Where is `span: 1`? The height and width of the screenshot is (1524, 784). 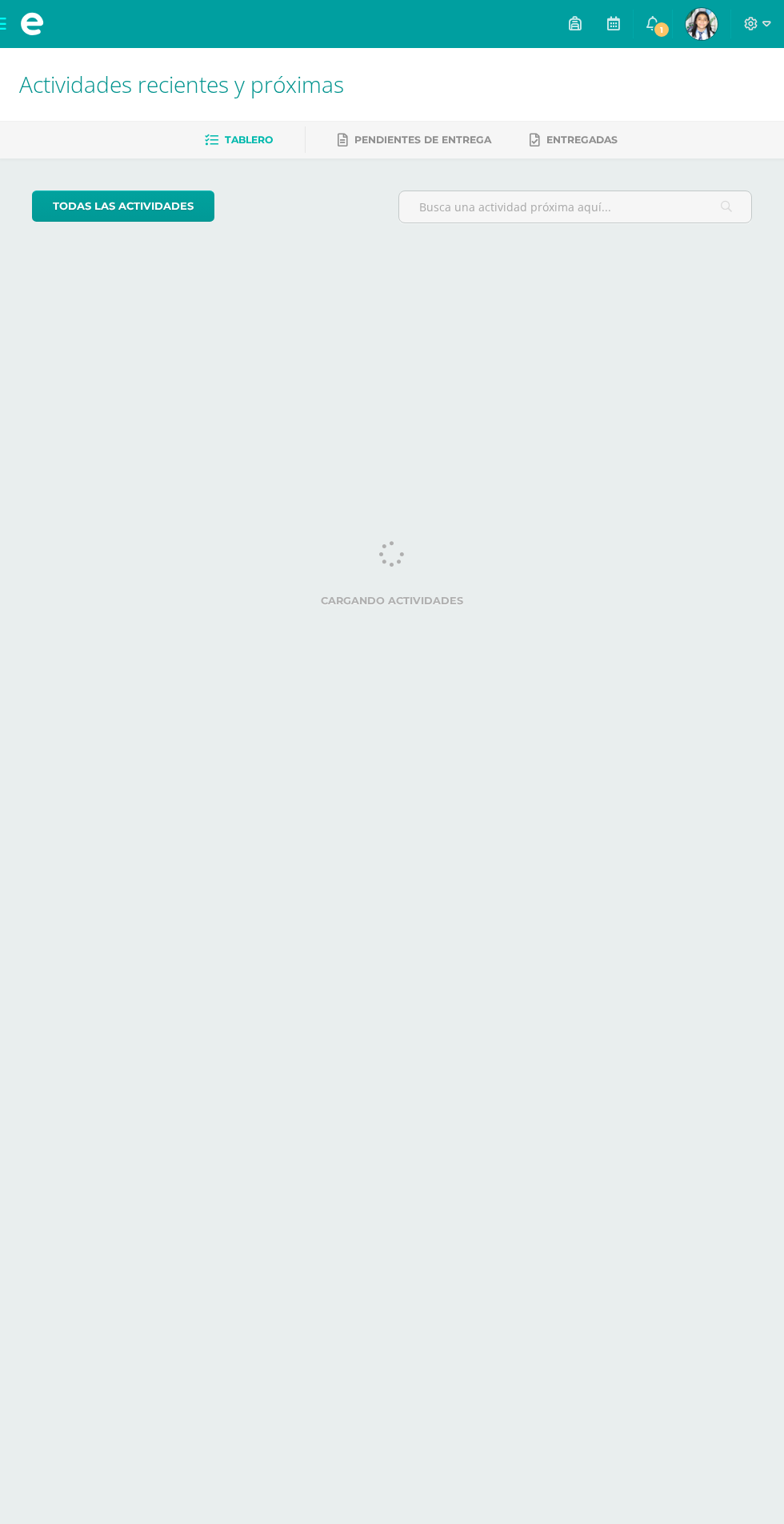
span: 1 is located at coordinates (662, 30).